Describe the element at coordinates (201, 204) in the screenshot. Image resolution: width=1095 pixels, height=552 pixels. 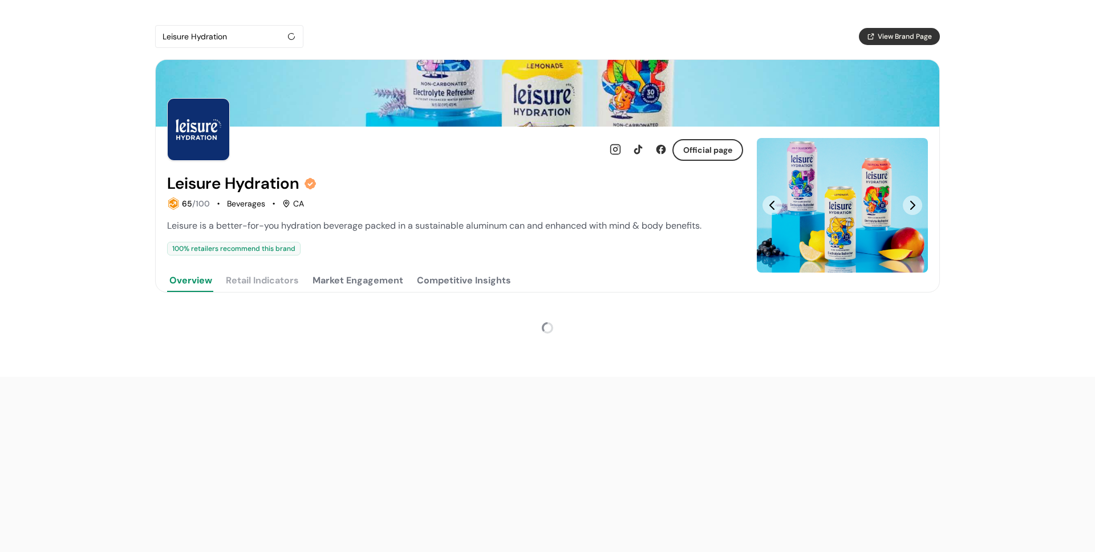
I see `span: /100` at that location.